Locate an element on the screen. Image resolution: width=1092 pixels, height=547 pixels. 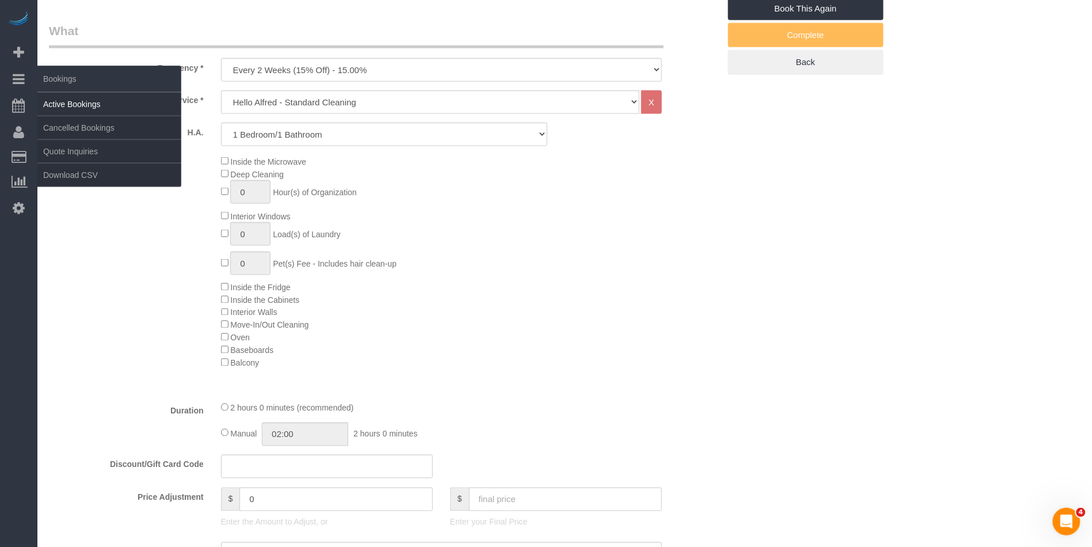
span: Oven is located at coordinates (239, 338).